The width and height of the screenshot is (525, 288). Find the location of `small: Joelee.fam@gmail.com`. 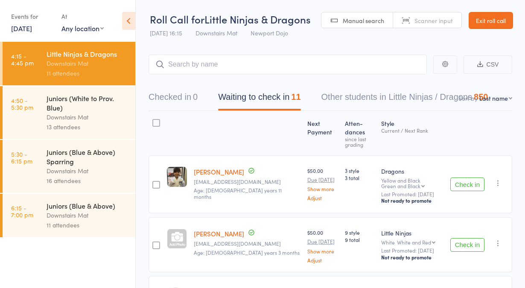

small: Joelee.fam@gmail.com is located at coordinates (247, 244).